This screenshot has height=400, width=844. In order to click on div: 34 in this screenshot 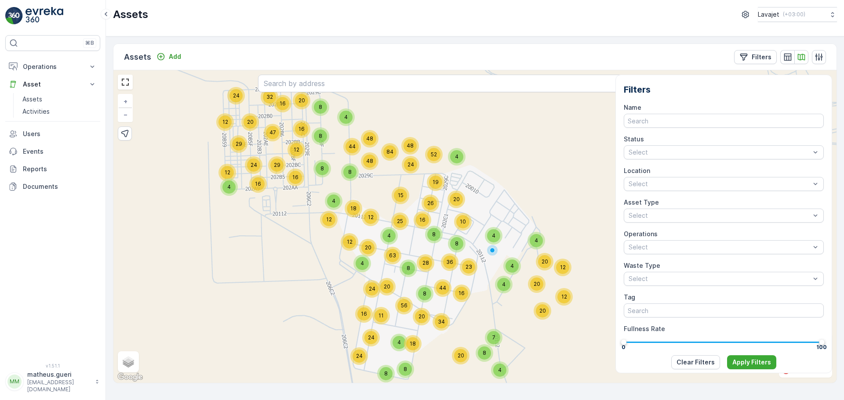, I will do `click(441, 322)`.